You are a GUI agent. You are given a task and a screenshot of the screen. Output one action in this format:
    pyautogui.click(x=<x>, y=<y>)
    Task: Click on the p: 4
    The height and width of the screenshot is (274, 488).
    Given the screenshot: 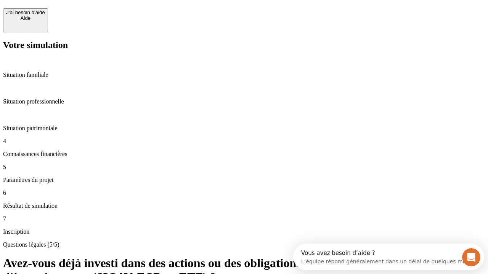 What is the action you would take?
    pyautogui.click(x=244, y=141)
    